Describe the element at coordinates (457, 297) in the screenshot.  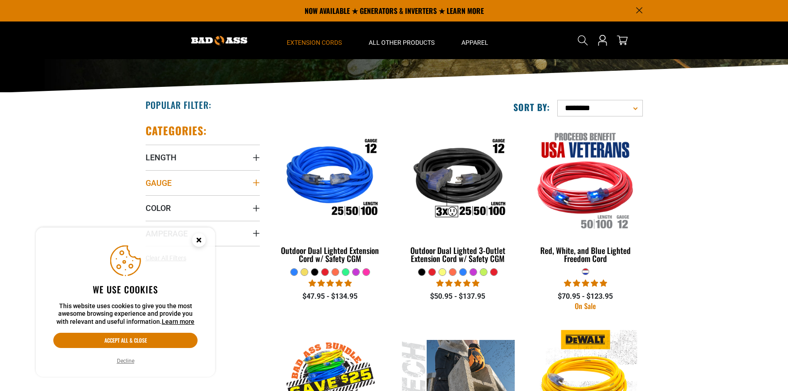
I see `div: $50.95 - $137.95` at that location.